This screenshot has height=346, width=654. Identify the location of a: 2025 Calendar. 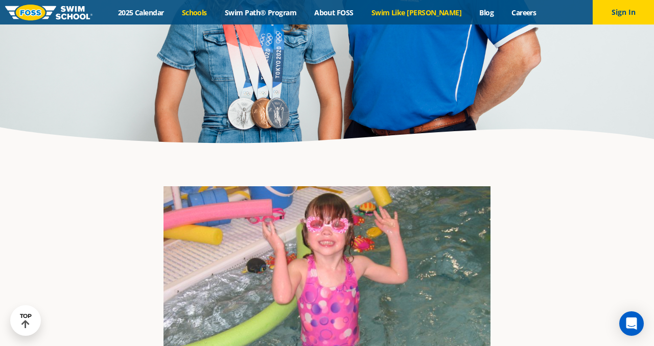
(140, 12).